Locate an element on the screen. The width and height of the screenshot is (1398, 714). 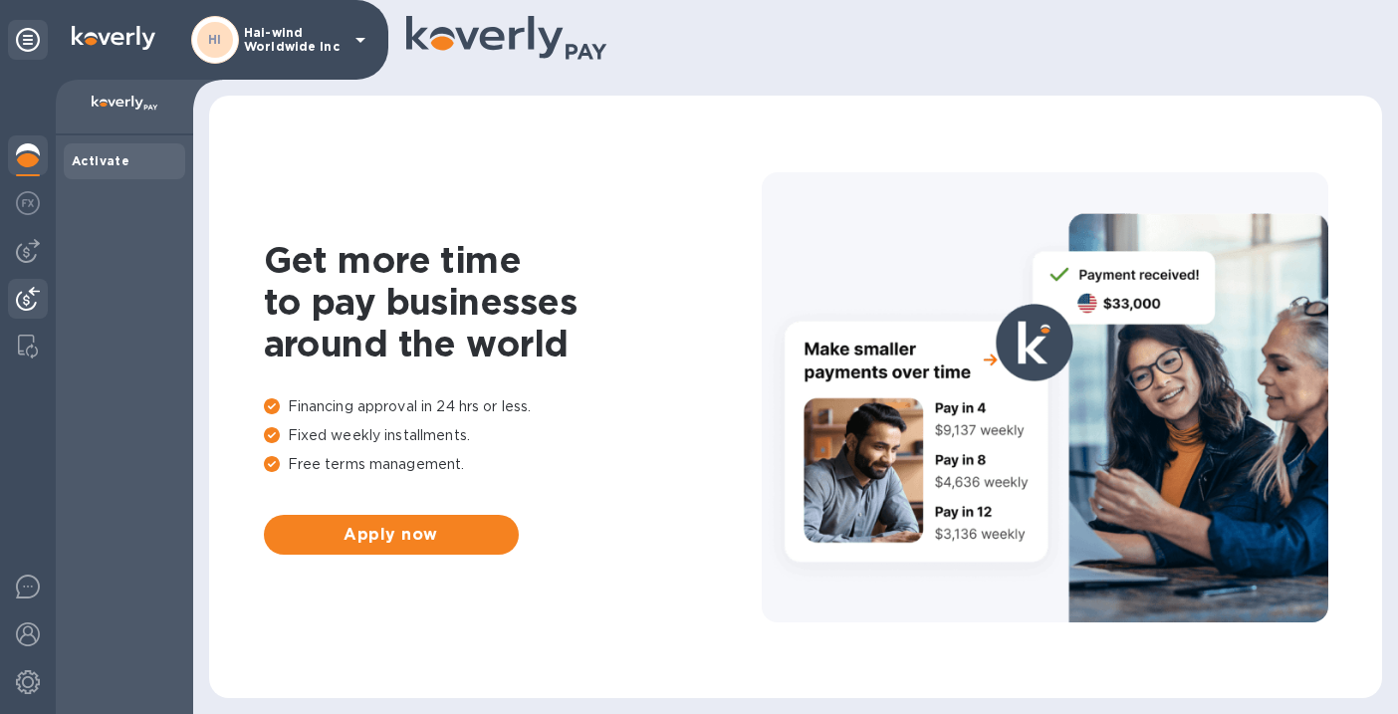
b: Activate is located at coordinates (101, 160).